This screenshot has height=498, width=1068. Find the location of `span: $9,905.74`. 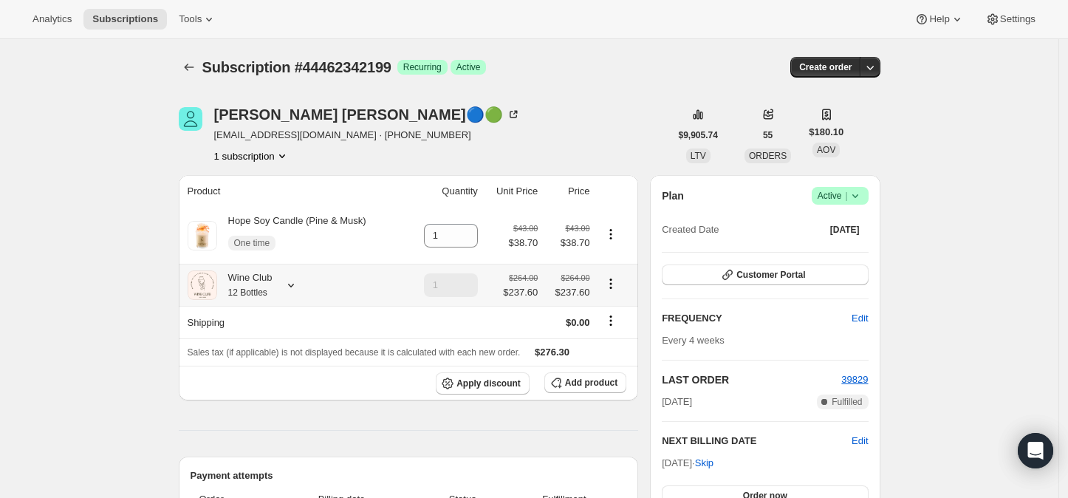

span: $9,905.74 is located at coordinates (698, 135).